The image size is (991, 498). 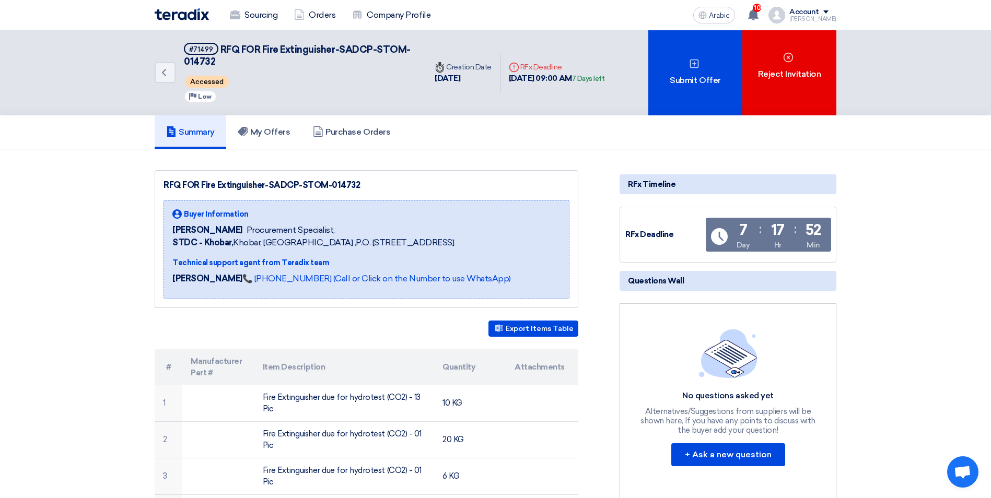 I want to click on a: Orders, so click(x=314, y=15).